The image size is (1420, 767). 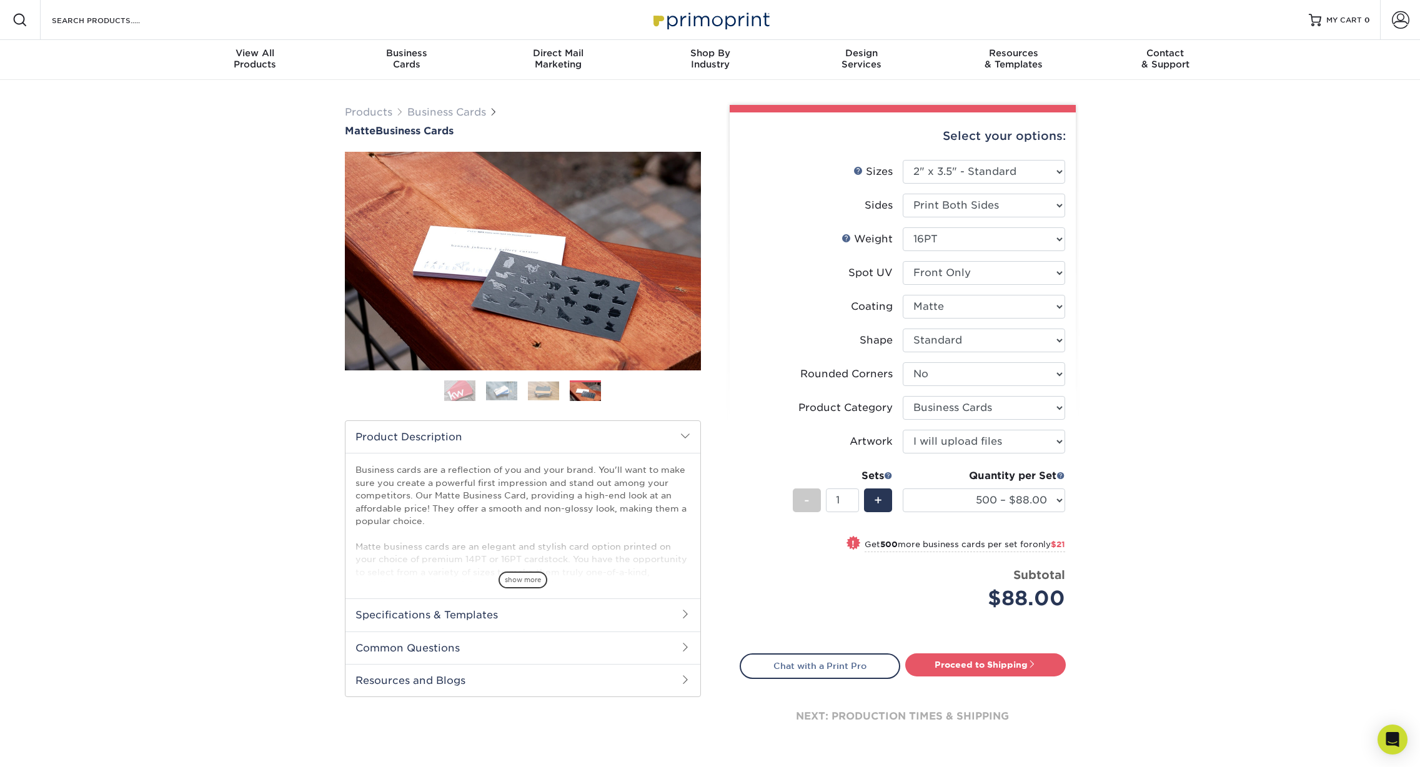 What do you see at coordinates (870, 273) in the screenshot?
I see `div: Spot UV` at bounding box center [870, 273].